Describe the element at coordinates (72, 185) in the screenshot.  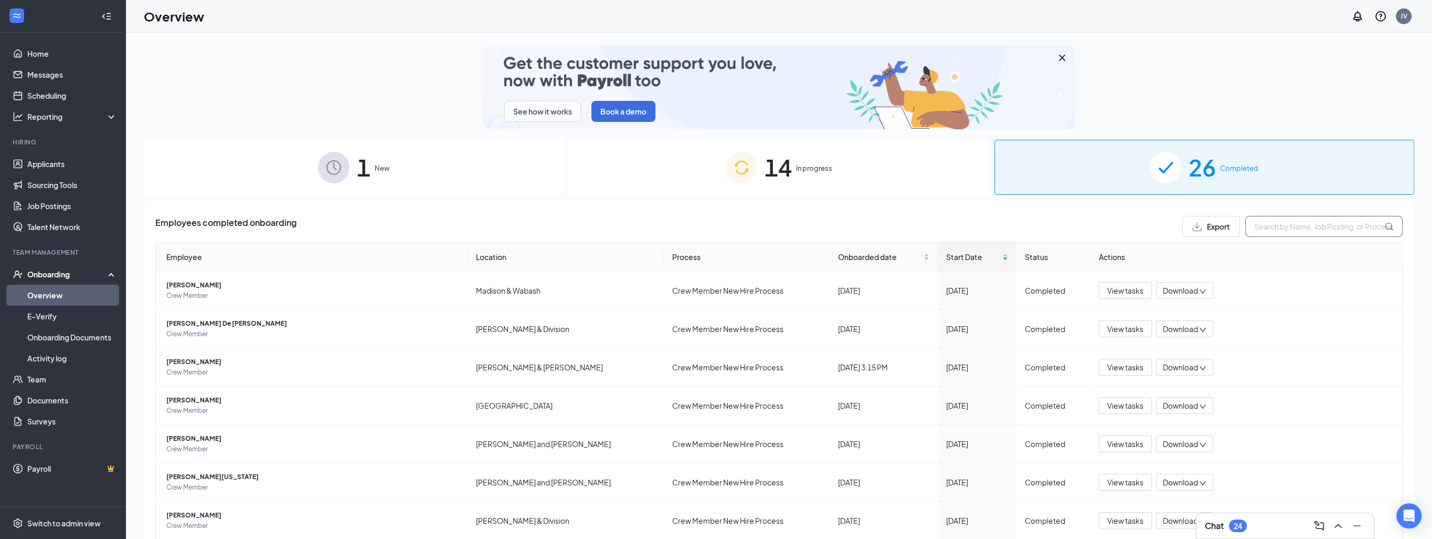
I see `a: Sourcing Tools` at that location.